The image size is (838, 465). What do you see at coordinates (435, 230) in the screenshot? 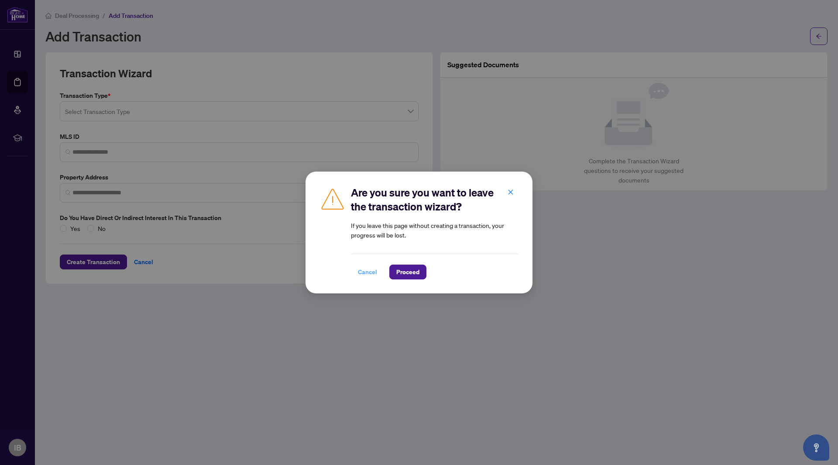
I see `article: If you leave this page without creating a transaction, your progress will be lost.` at bounding box center [435, 230].